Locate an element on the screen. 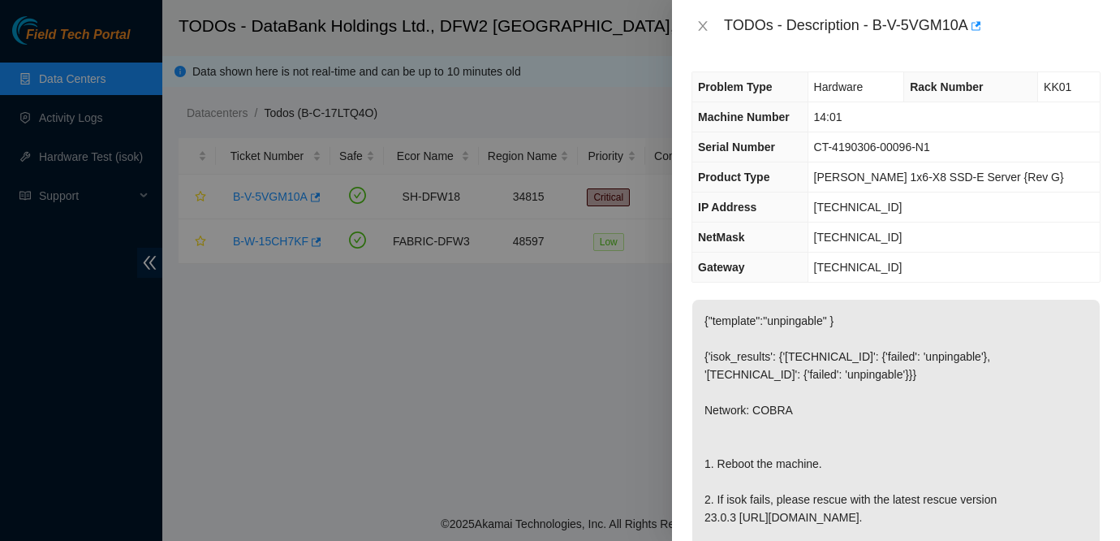 The height and width of the screenshot is (541, 1120). span: Rack Number is located at coordinates (947, 87).